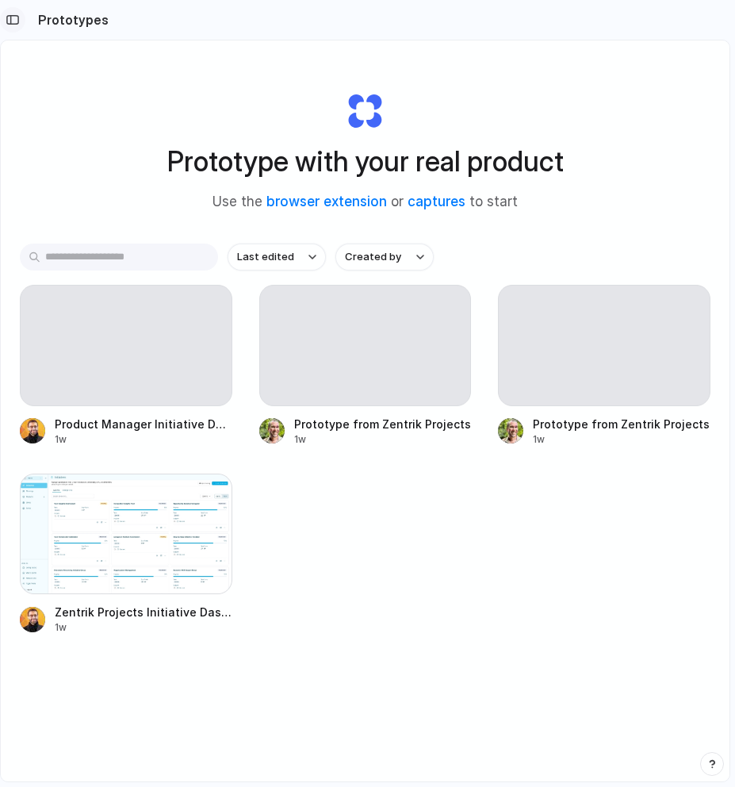 The image size is (735, 787). Describe the element at coordinates (144, 423) in the screenshot. I see `span: Product Manager Initiative Dashboard` at that location.